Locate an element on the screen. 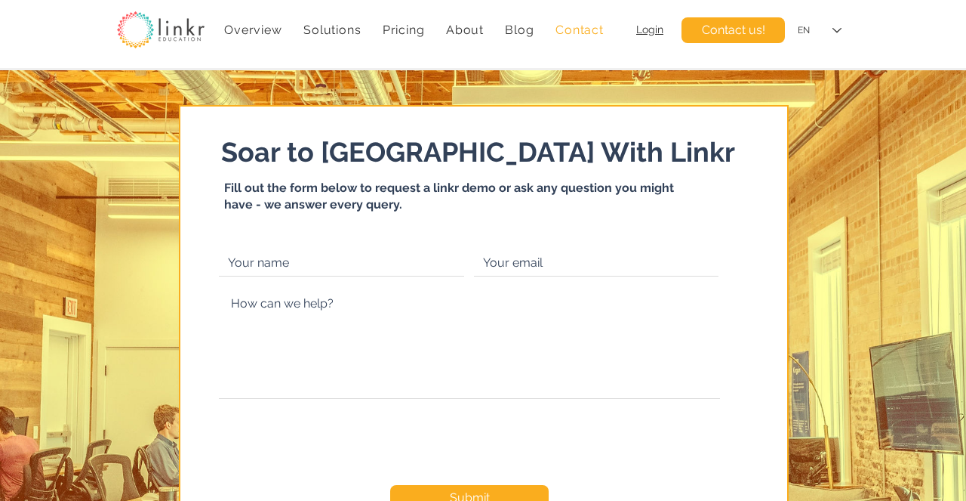 This screenshot has width=966, height=501. div: About is located at coordinates (465, 29).